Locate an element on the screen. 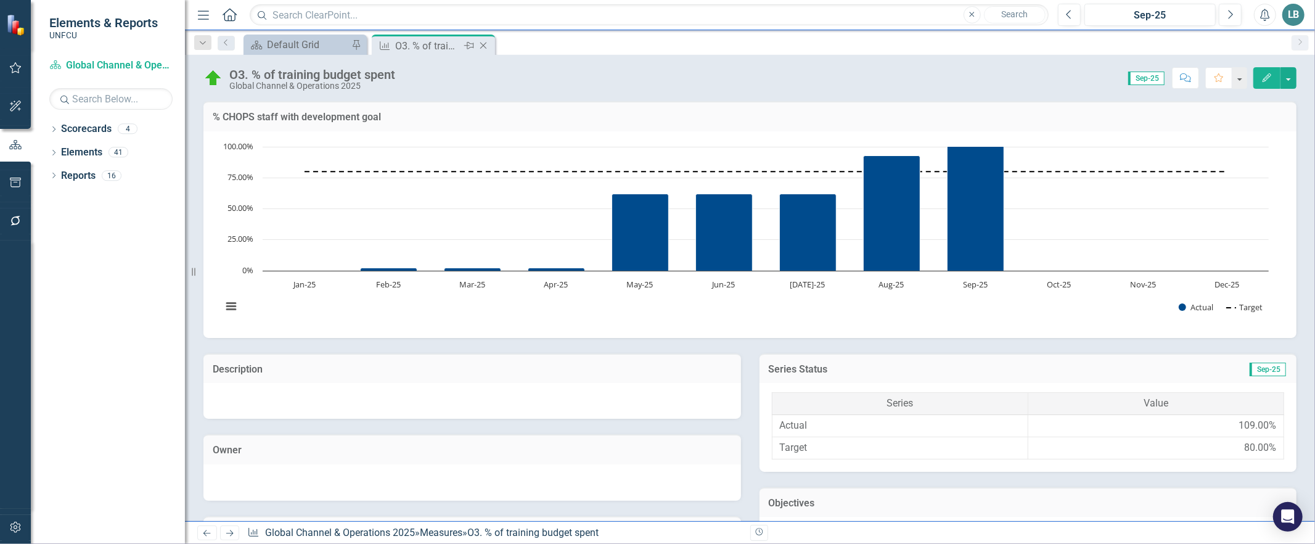 The image size is (1315, 544). button: View chart menu, Chart is located at coordinates (231, 306).